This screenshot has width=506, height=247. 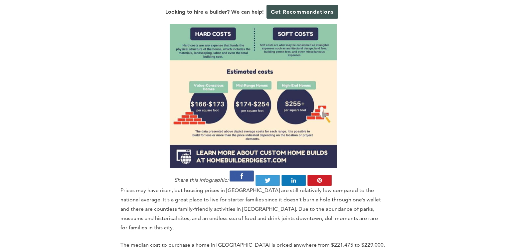 I want to click on img: Pnterest-Share-Icon.png, so click(x=319, y=180).